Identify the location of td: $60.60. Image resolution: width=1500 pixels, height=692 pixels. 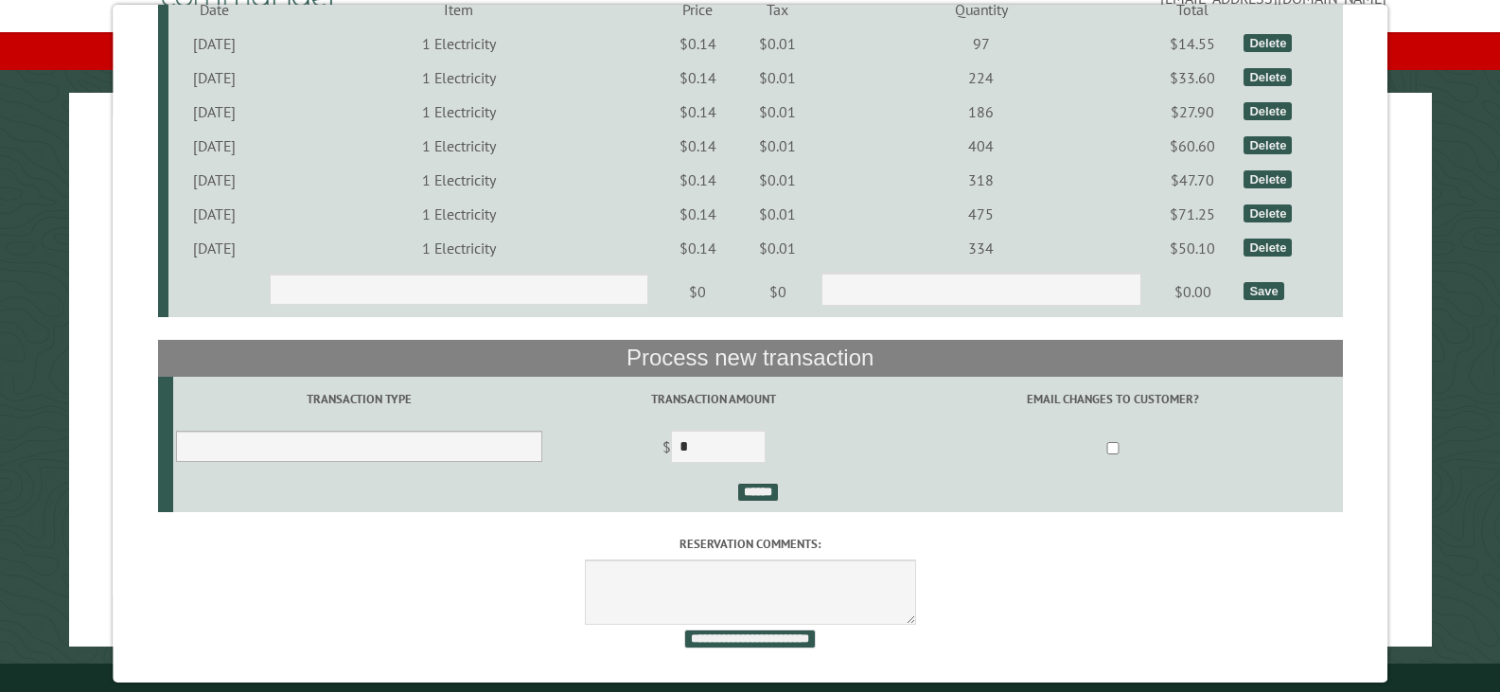
(1193, 146).